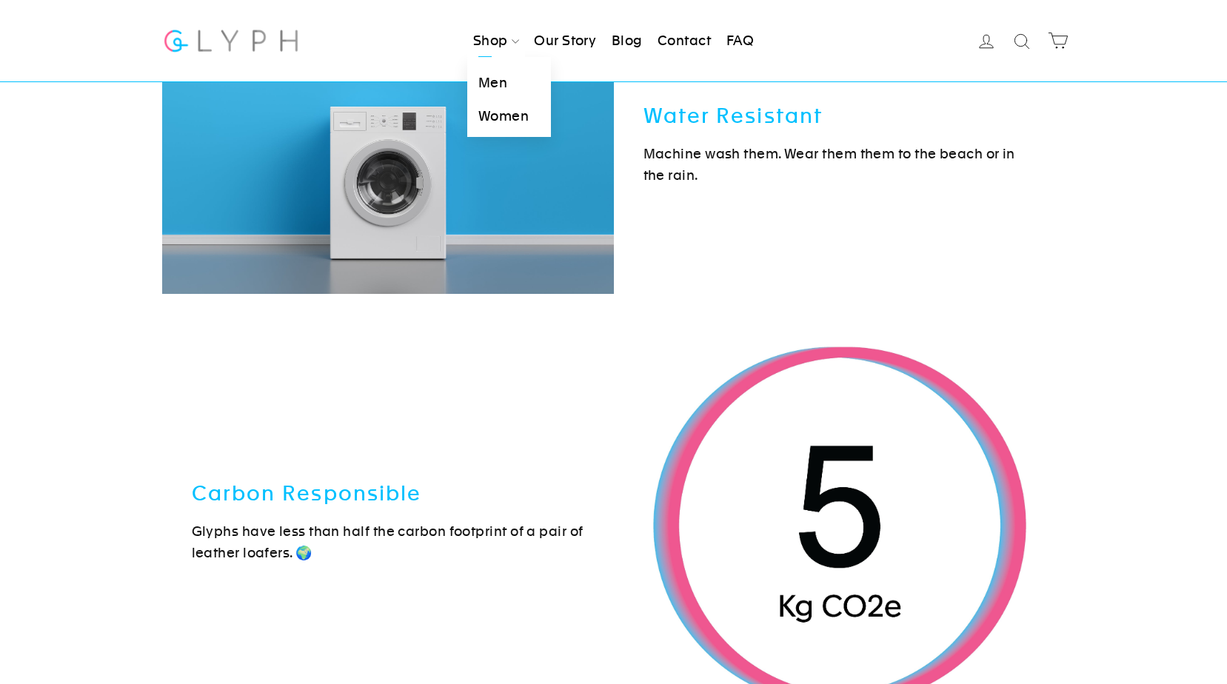 The height and width of the screenshot is (684, 1227). I want to click on a: Our Story, so click(565, 41).